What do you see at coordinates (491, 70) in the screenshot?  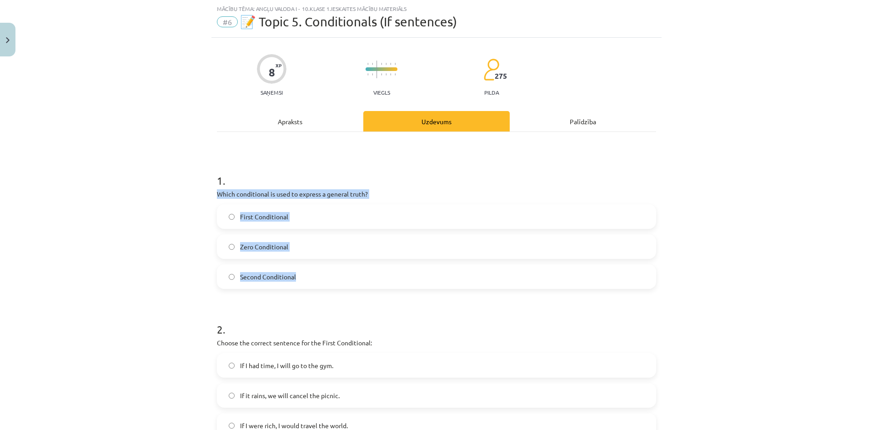 I see `img: students-c634bb4e5e11cddfef0936a35e636f08e4e9abd3cc4e673bd6f9a4125e45ecb1.svg` at bounding box center [491, 70].